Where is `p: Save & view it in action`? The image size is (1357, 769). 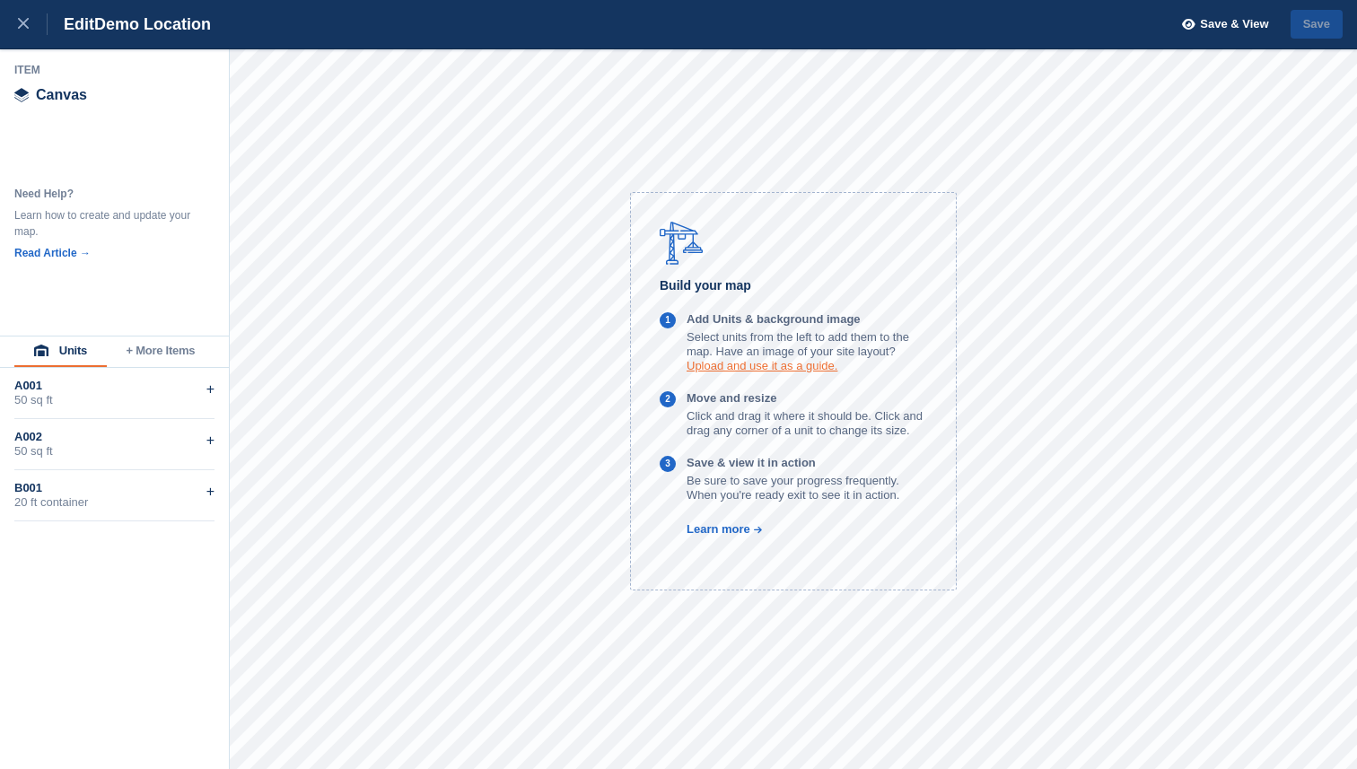 p: Save & view it in action is located at coordinates (807, 463).